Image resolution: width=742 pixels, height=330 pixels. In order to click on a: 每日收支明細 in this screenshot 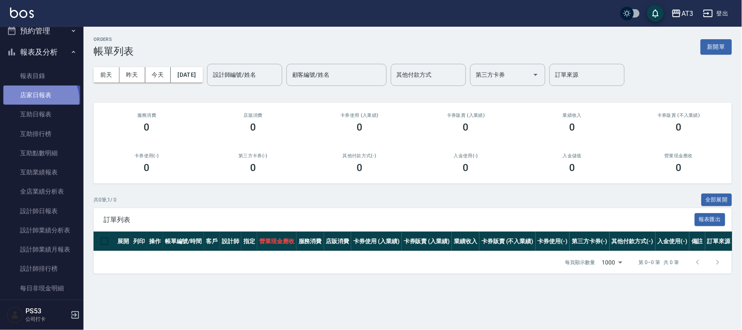, I will do `click(42, 308)`.